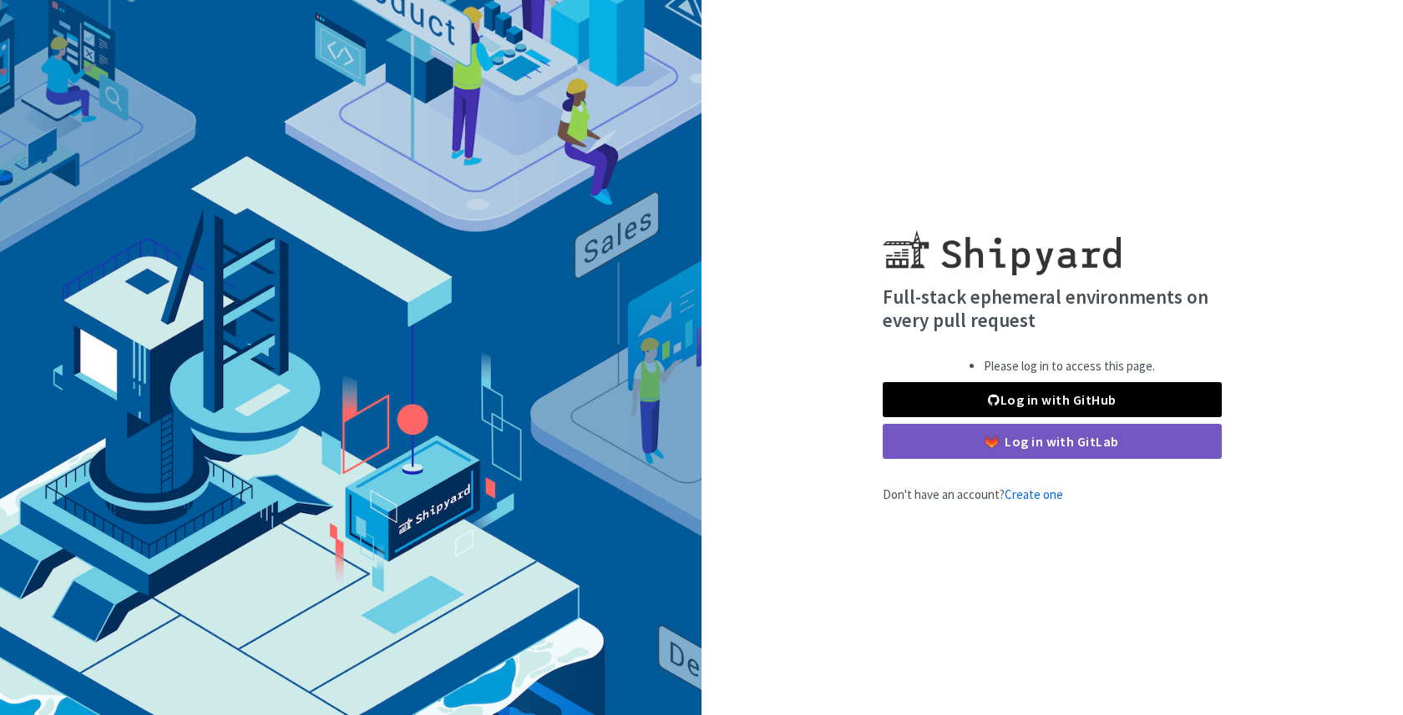 This screenshot has height=715, width=1403. What do you see at coordinates (1052, 308) in the screenshot?
I see `h4: Full-stack ephemeral environments on every pull request` at bounding box center [1052, 308].